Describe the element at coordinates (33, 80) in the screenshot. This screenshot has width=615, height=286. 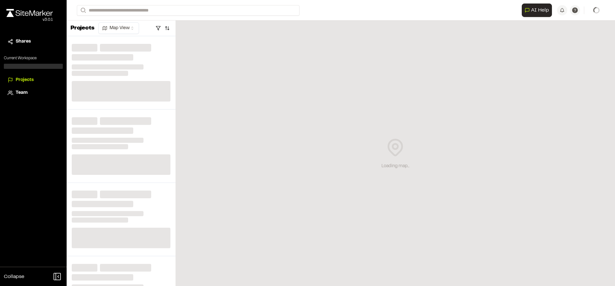
I see `a: Projects` at that location.